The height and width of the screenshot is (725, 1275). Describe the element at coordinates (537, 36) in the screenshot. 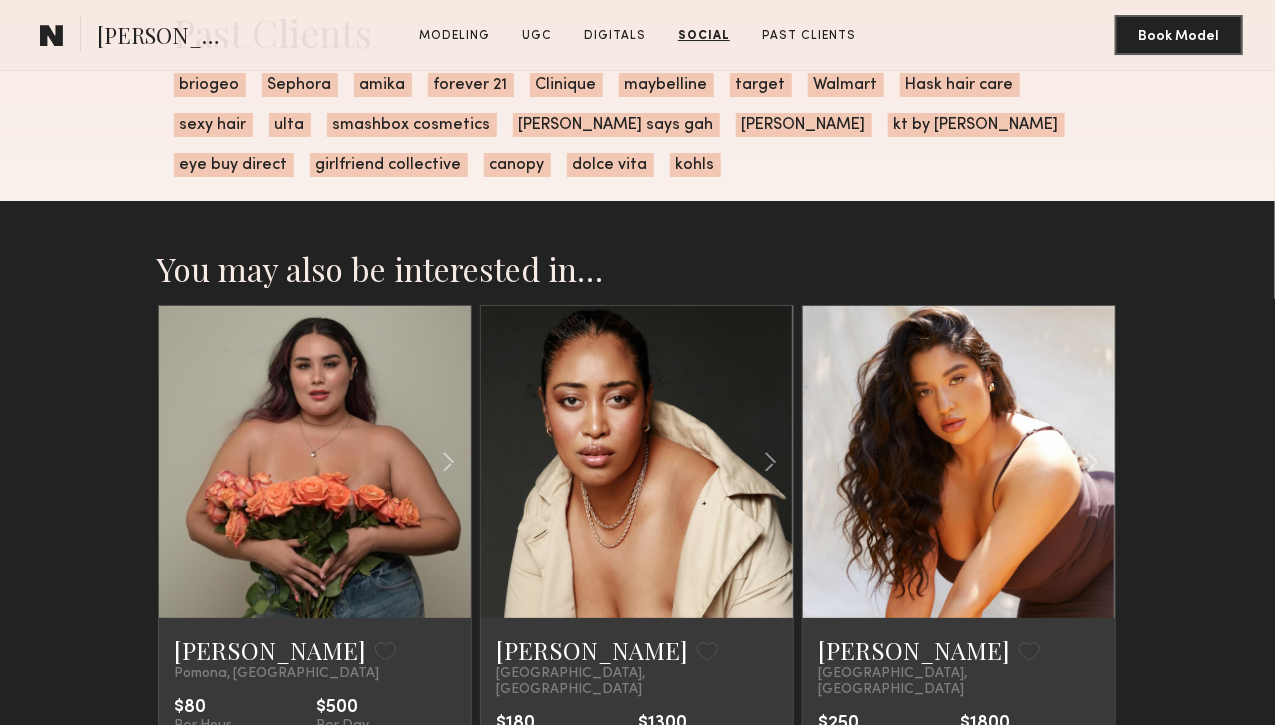

I see `a: UGC` at that location.